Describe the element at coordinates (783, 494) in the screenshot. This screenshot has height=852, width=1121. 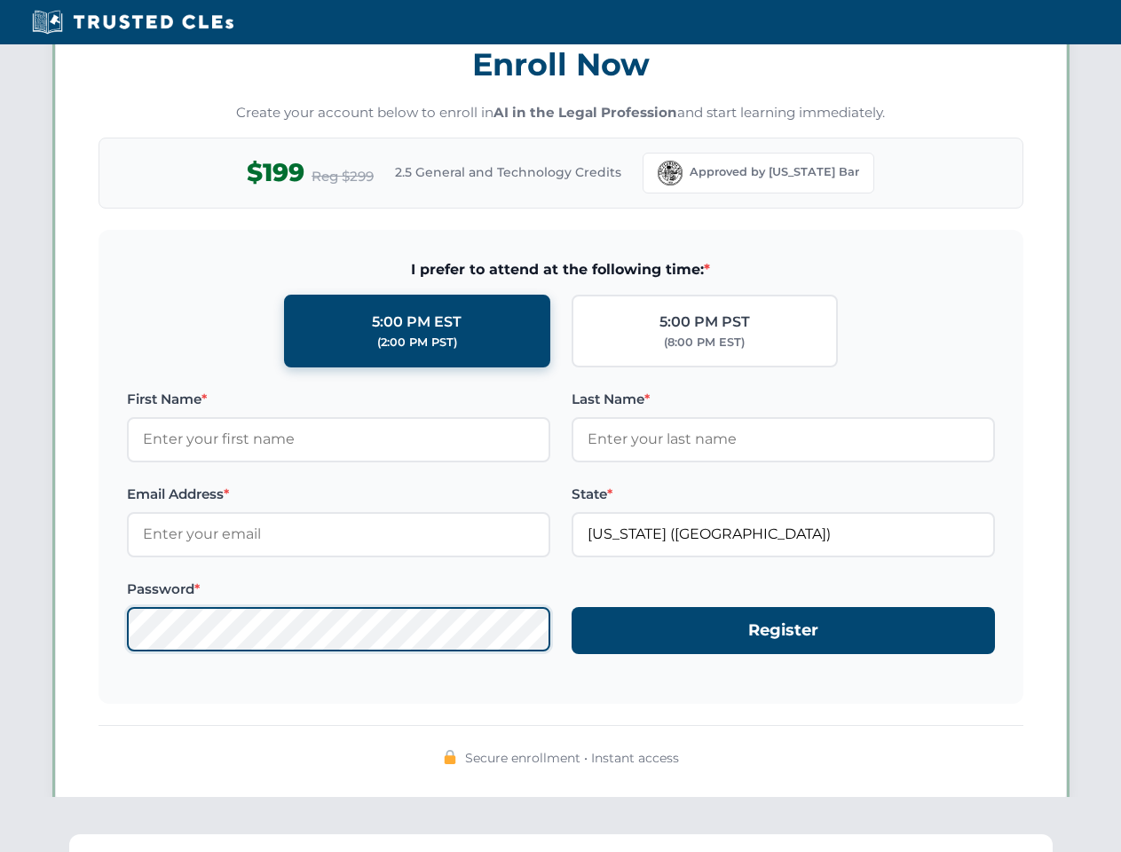
I see `label: State` at that location.